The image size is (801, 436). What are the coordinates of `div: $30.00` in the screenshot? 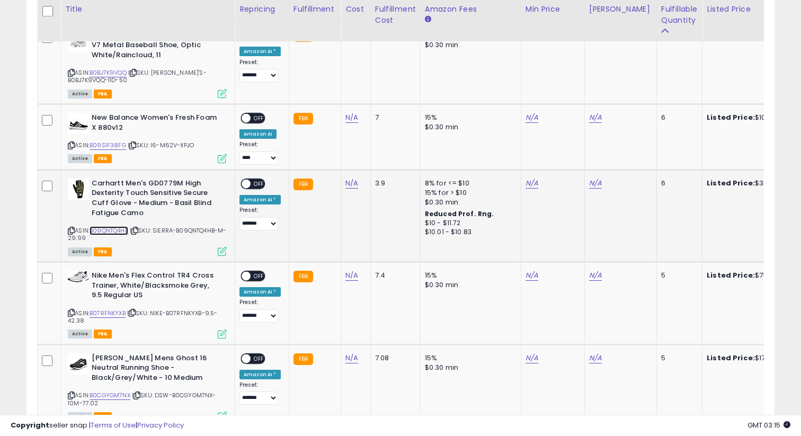 It's located at (751, 183).